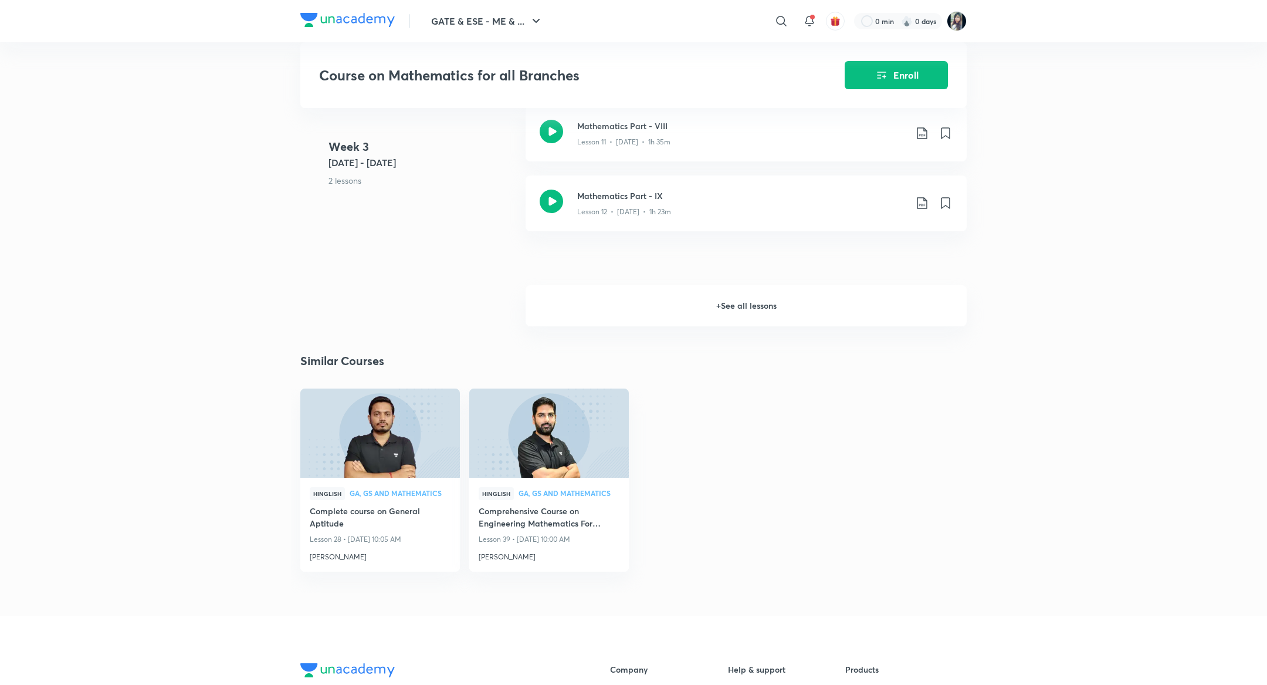 Image resolution: width=1267 pixels, height=685 pixels. Describe the element at coordinates (422, 180) in the screenshot. I see `p: 2 lessons` at that location.